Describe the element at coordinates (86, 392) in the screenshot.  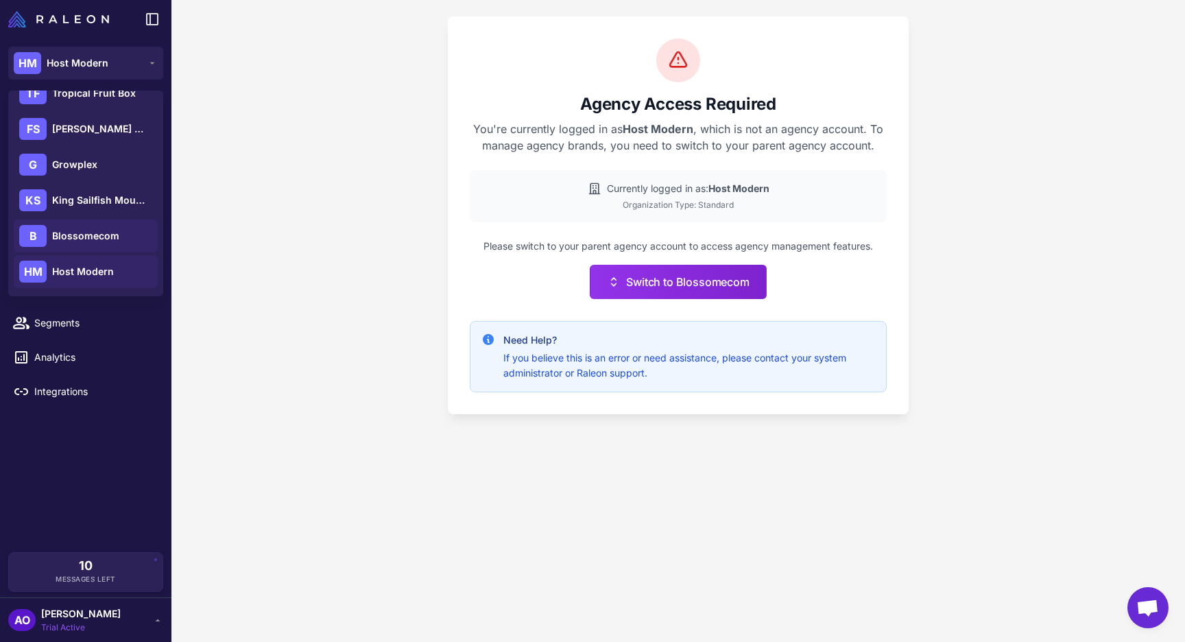
I see `a: Integrations` at that location.